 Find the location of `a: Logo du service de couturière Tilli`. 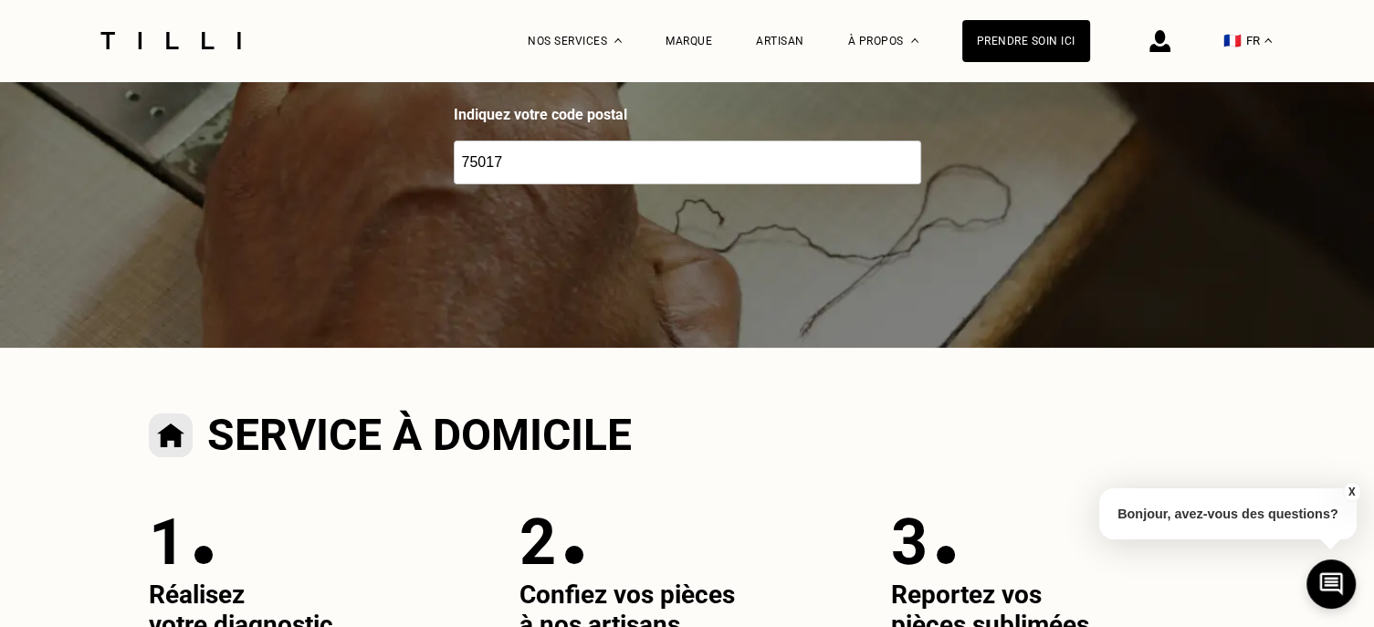

a: Logo du service de couturière Tilli is located at coordinates (171, 40).